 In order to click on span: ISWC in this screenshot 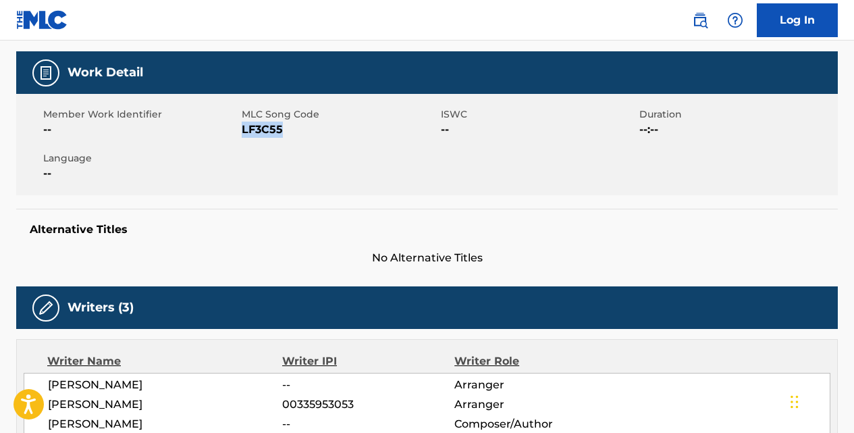, I will do `click(538, 114)`.